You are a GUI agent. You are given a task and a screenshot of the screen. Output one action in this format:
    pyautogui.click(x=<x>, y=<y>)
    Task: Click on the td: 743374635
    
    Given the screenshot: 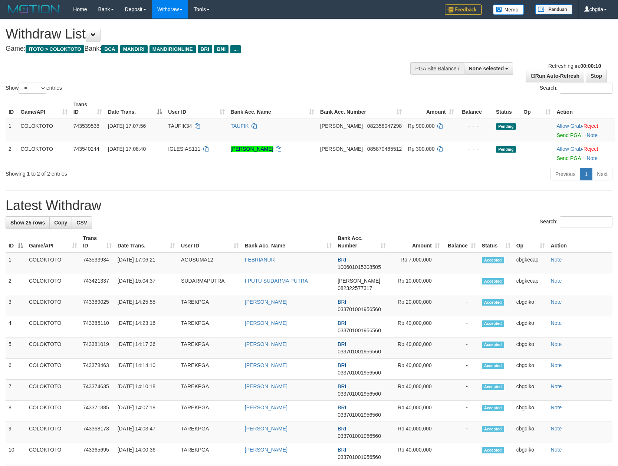 What is the action you would take?
    pyautogui.click(x=97, y=390)
    